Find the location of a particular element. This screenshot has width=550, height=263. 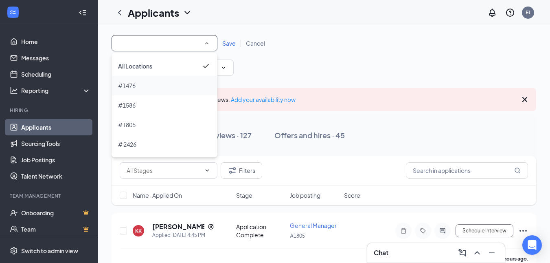

span: Name · Applied On is located at coordinates (157, 195).